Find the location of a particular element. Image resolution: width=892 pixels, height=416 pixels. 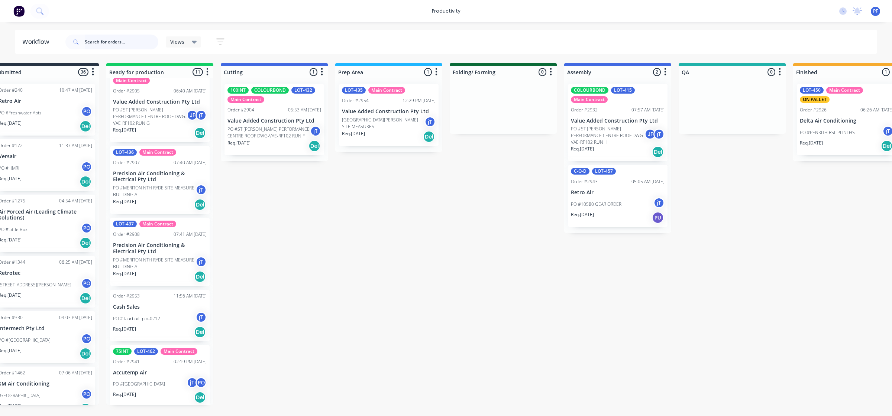

div: Order #2941 is located at coordinates (126, 362).